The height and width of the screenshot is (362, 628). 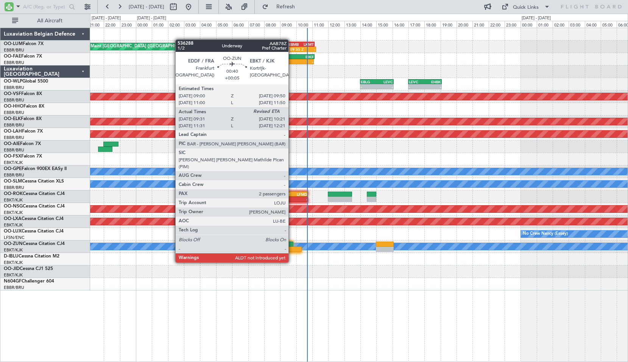 What do you see at coordinates (23, 131) in the screenshot?
I see `a: OO-LAHFalcon 7X` at bounding box center [23, 131].